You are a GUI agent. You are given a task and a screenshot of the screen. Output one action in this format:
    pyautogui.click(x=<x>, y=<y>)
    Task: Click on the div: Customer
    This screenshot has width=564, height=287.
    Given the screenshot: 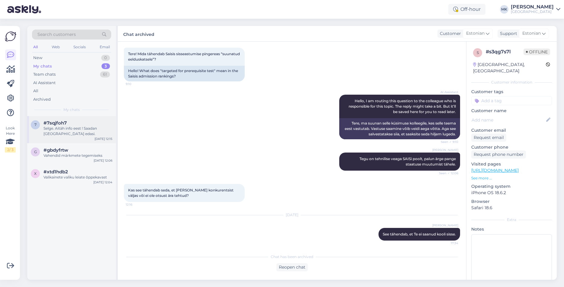 What is the action you would take?
    pyautogui.click(x=449, y=34)
    